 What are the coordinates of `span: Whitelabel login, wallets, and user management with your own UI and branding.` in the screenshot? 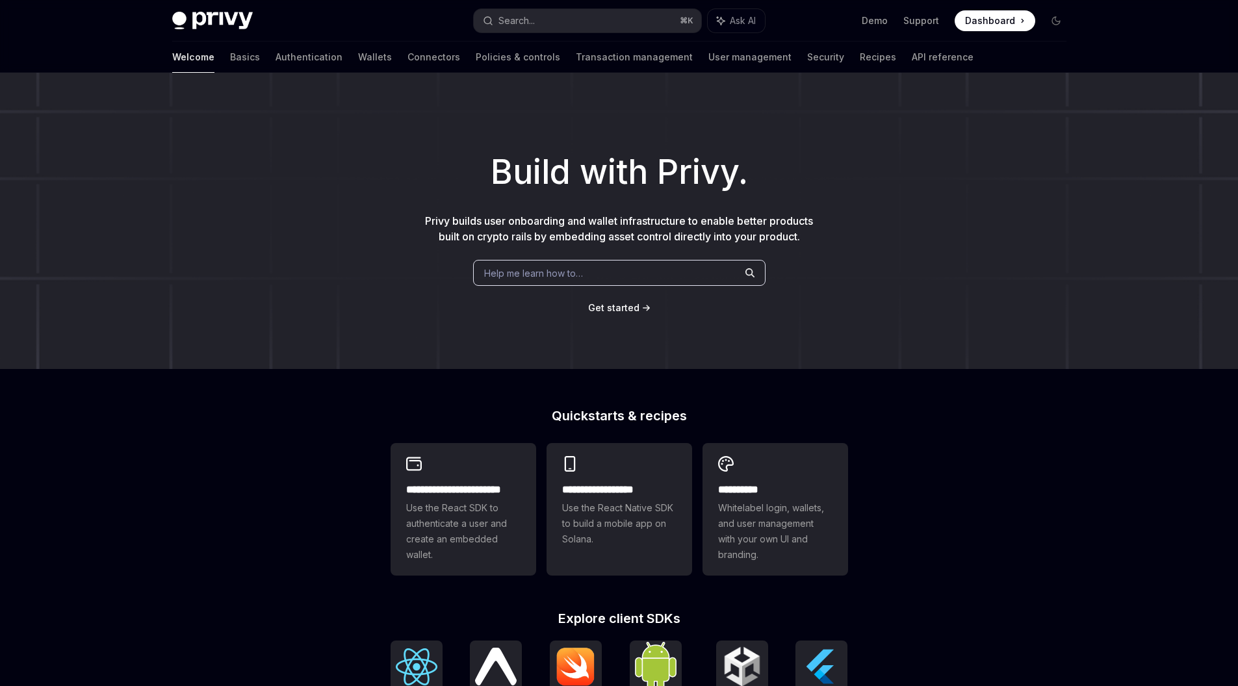 It's located at (775, 532).